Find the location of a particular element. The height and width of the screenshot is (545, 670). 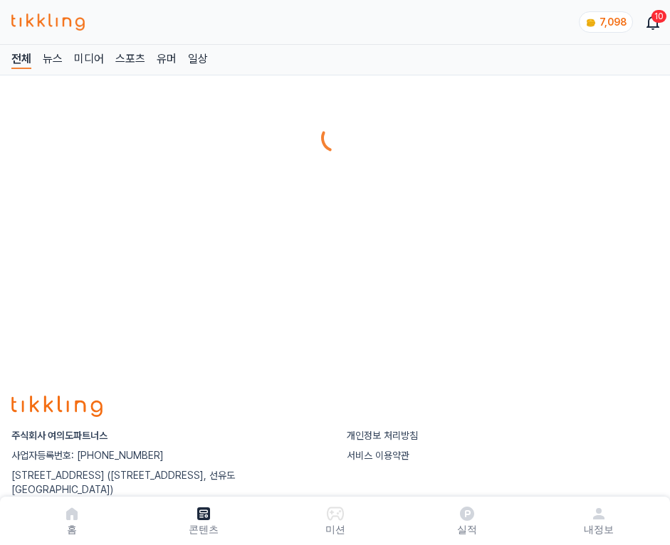

a: 10 is located at coordinates (653, 22).